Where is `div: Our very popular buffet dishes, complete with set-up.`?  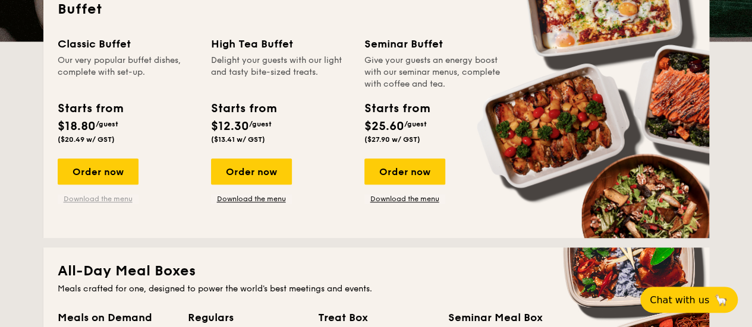
div: Our very popular buffet dishes, complete with set-up. is located at coordinates (127, 73).